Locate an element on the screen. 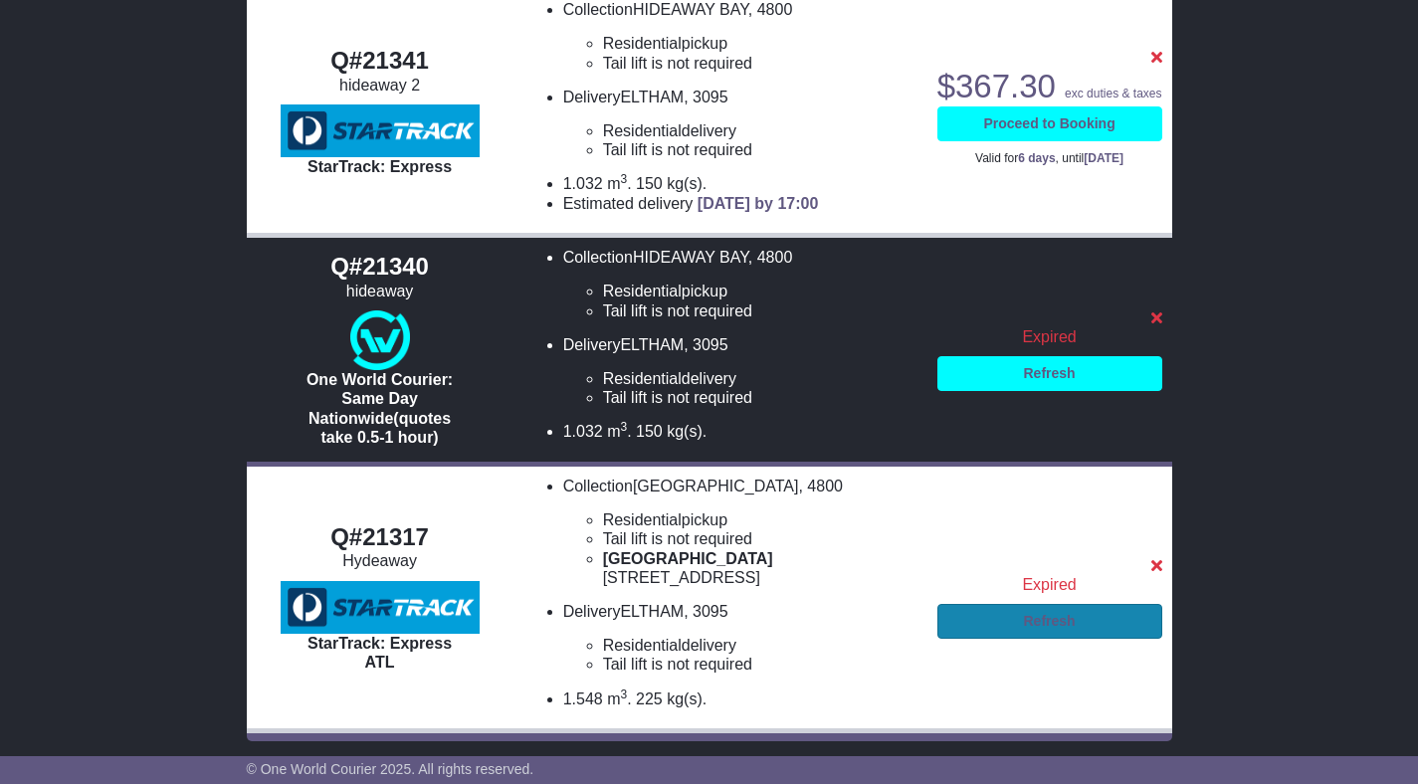 This screenshot has width=1418, height=784. span: One World Courier: Same Day Nationwide(quotes take 0.5-1 hour) is located at coordinates (379, 408).